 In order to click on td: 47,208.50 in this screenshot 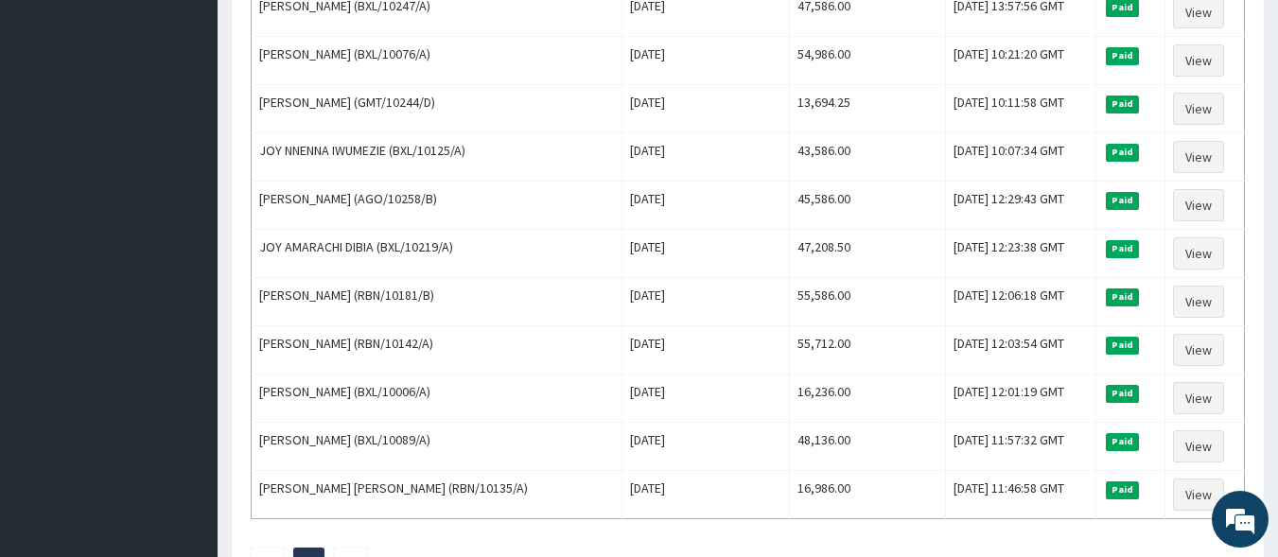, I will do `click(868, 254)`.